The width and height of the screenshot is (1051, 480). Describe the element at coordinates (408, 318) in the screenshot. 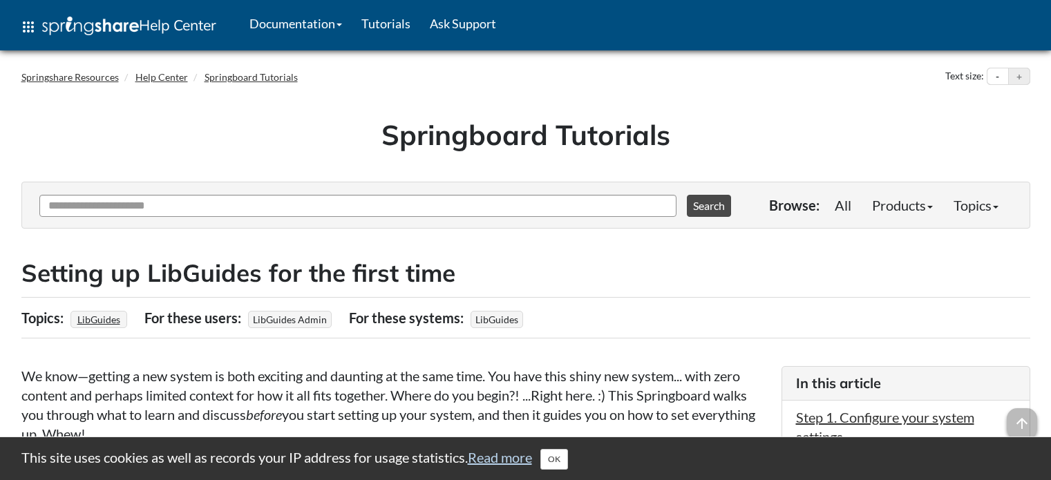

I see `div: For these systems:` at that location.